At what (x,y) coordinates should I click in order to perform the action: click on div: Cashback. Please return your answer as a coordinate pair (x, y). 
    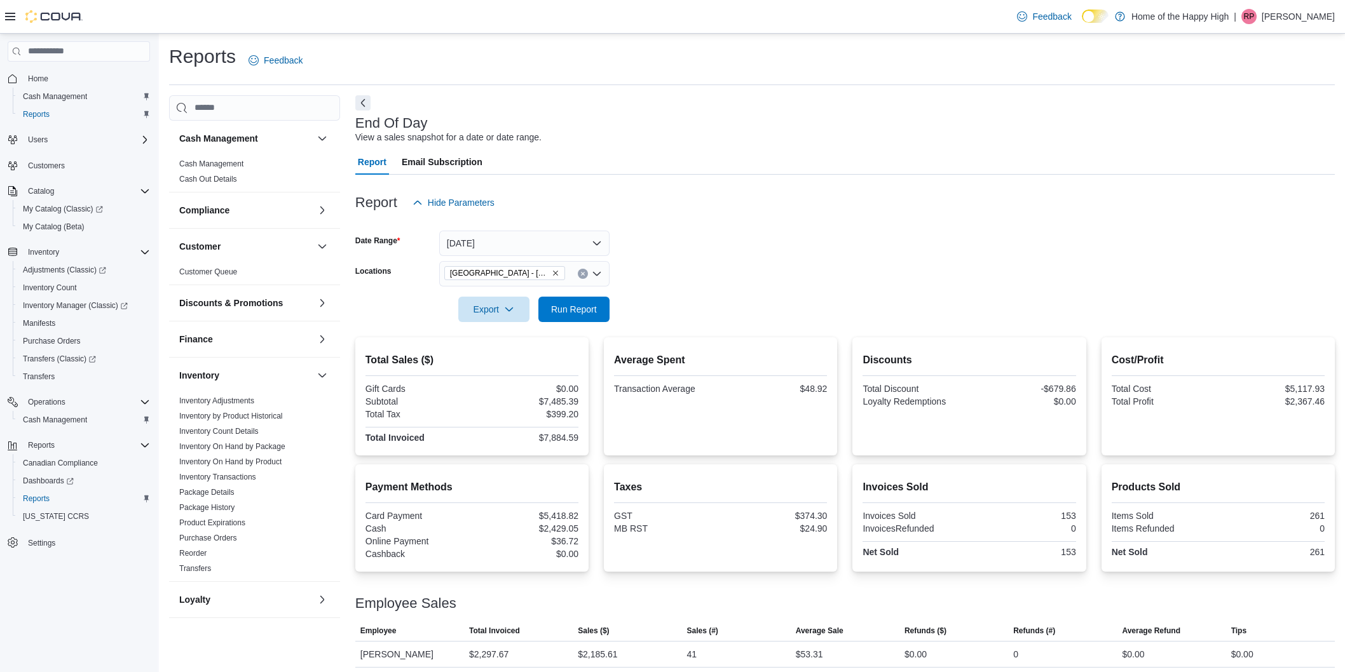
    Looking at the image, I should click on (417, 554).